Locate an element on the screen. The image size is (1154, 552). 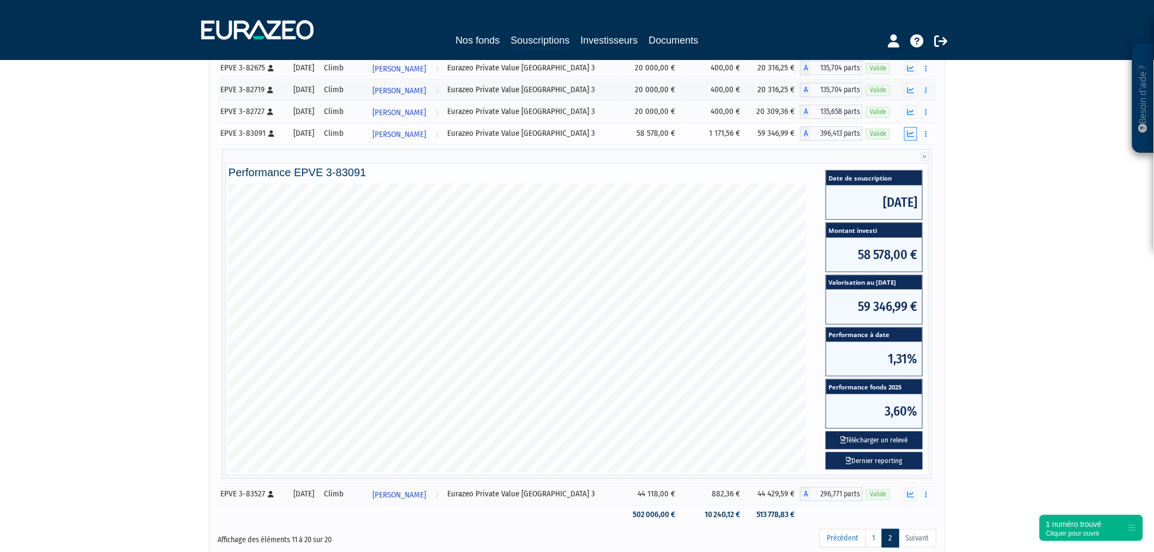
td: 58 578,00 € is located at coordinates (651, 134).